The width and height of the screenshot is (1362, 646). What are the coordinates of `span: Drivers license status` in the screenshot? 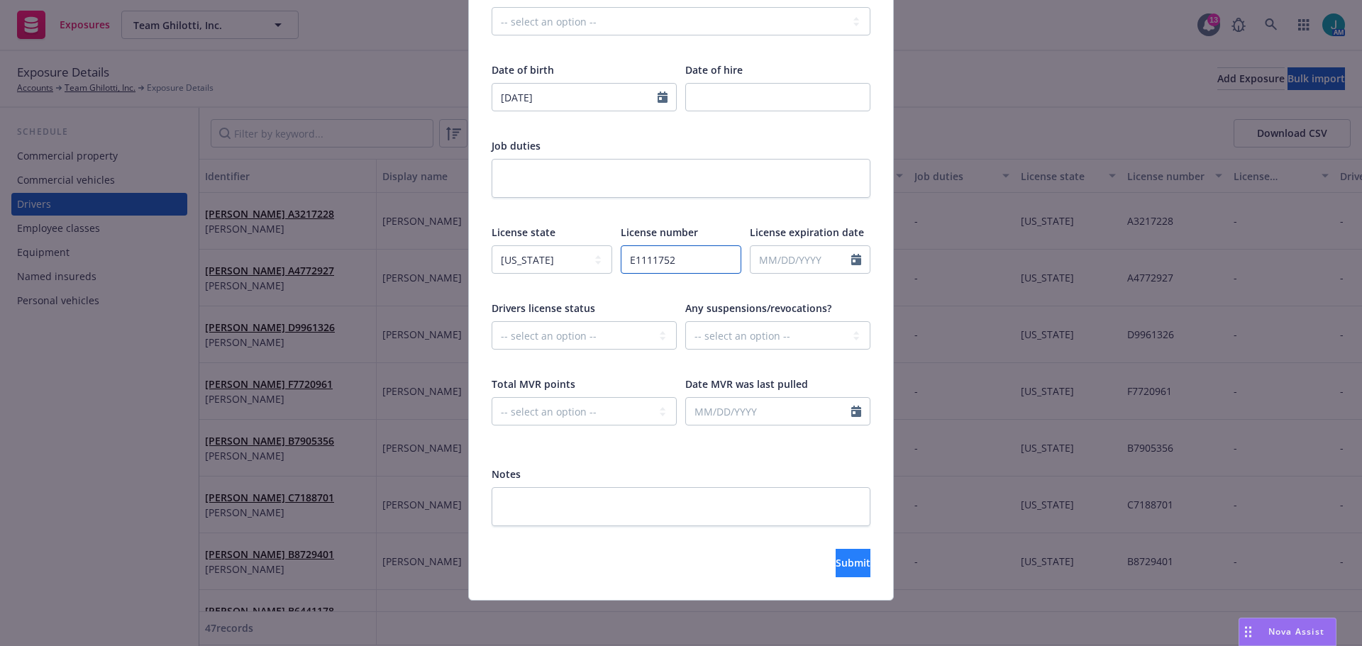 It's located at (544, 308).